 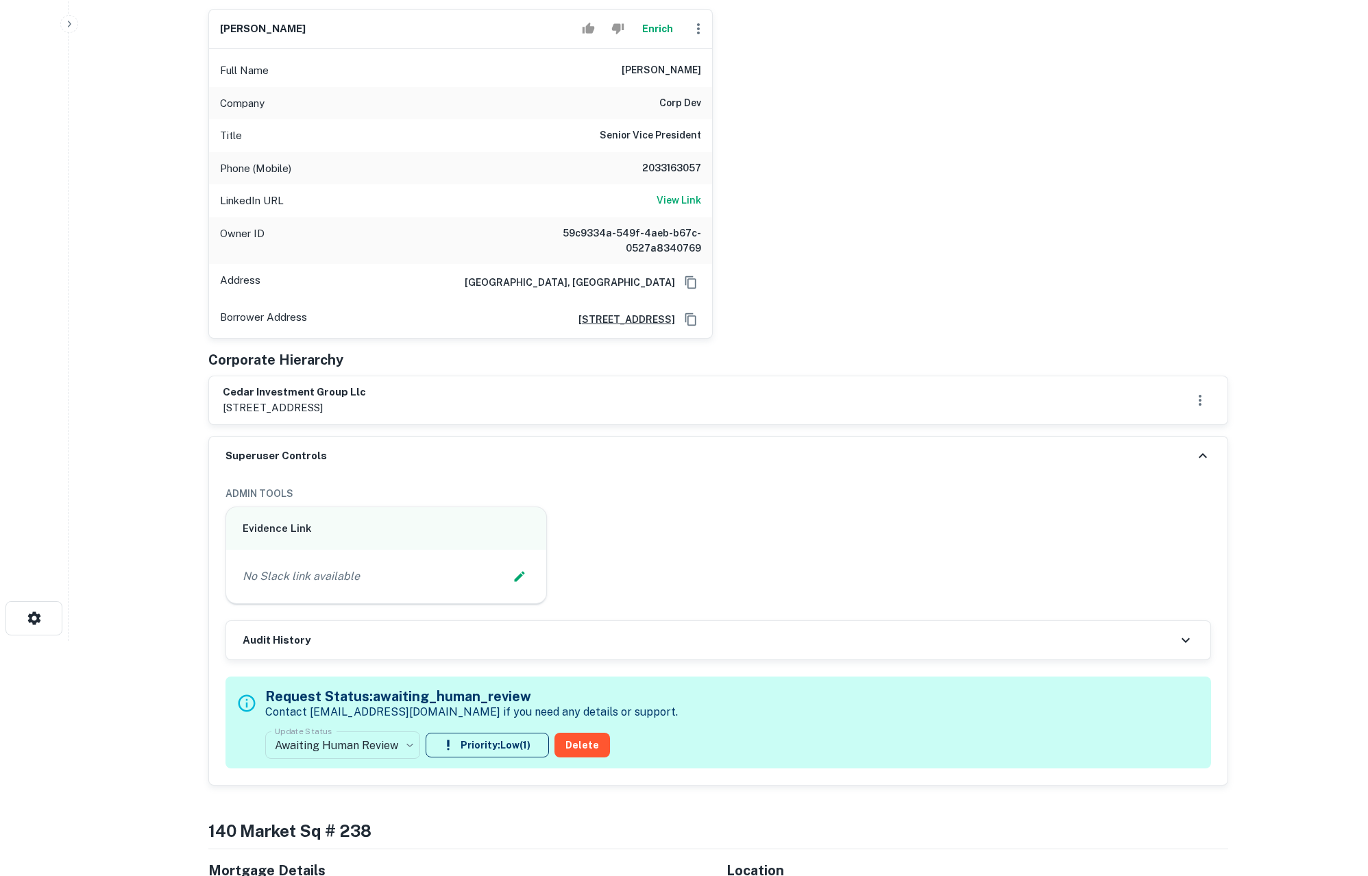 I want to click on h6: 59c9334a-549f-4aeb-b67c-0527a8340769, so click(x=619, y=240).